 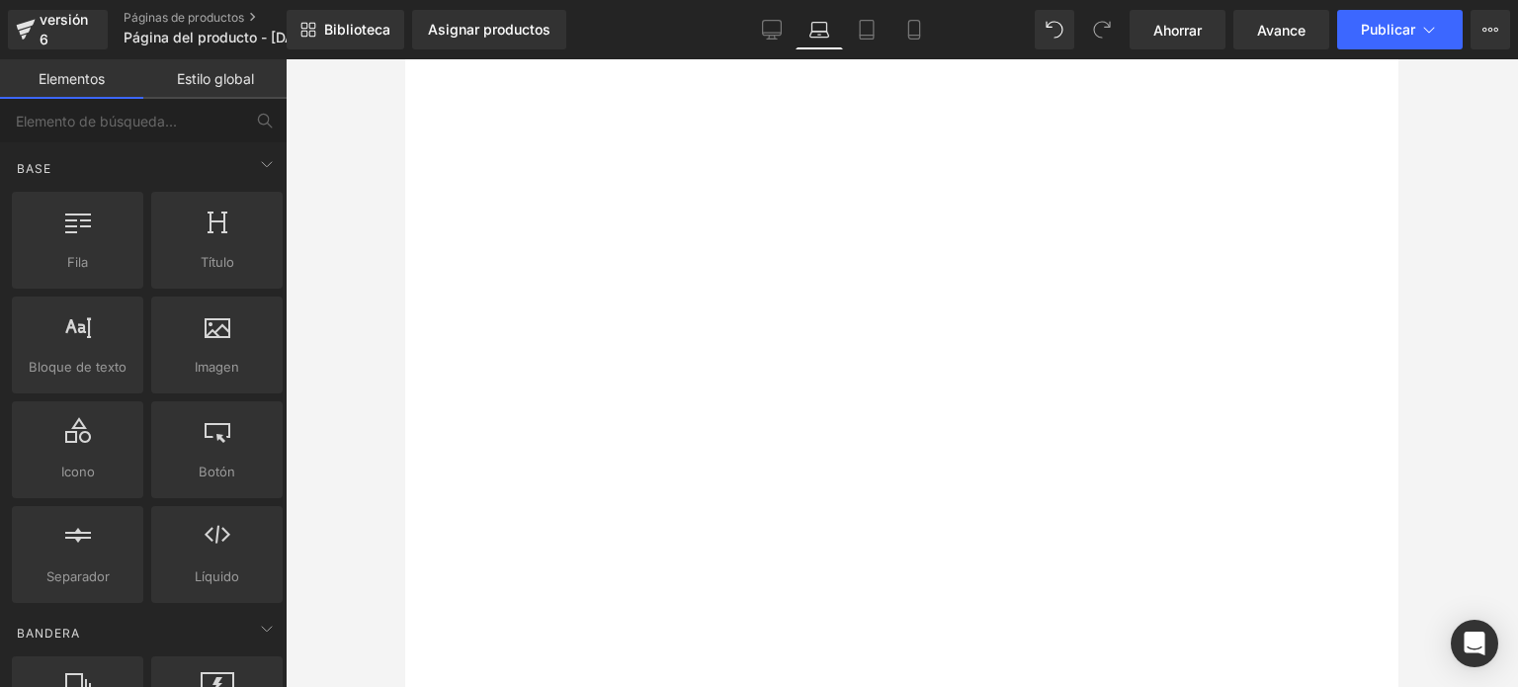 What do you see at coordinates (78, 471) in the screenshot?
I see `font: Icono` at bounding box center [78, 471].